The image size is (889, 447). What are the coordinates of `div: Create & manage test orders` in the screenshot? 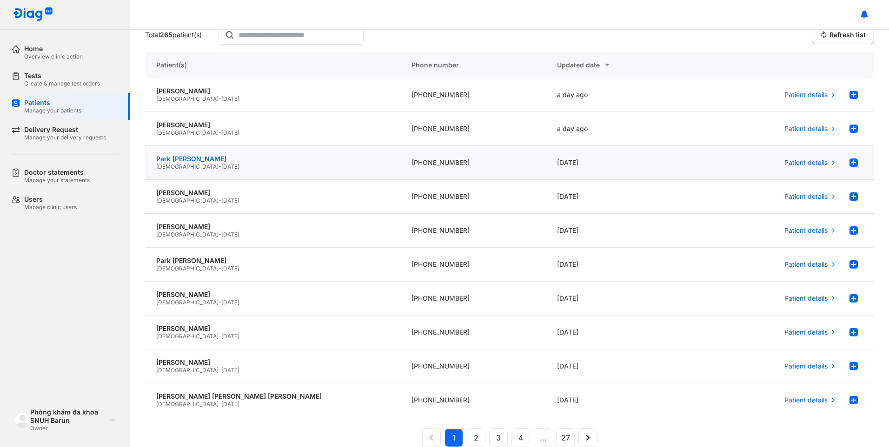 It's located at (62, 84).